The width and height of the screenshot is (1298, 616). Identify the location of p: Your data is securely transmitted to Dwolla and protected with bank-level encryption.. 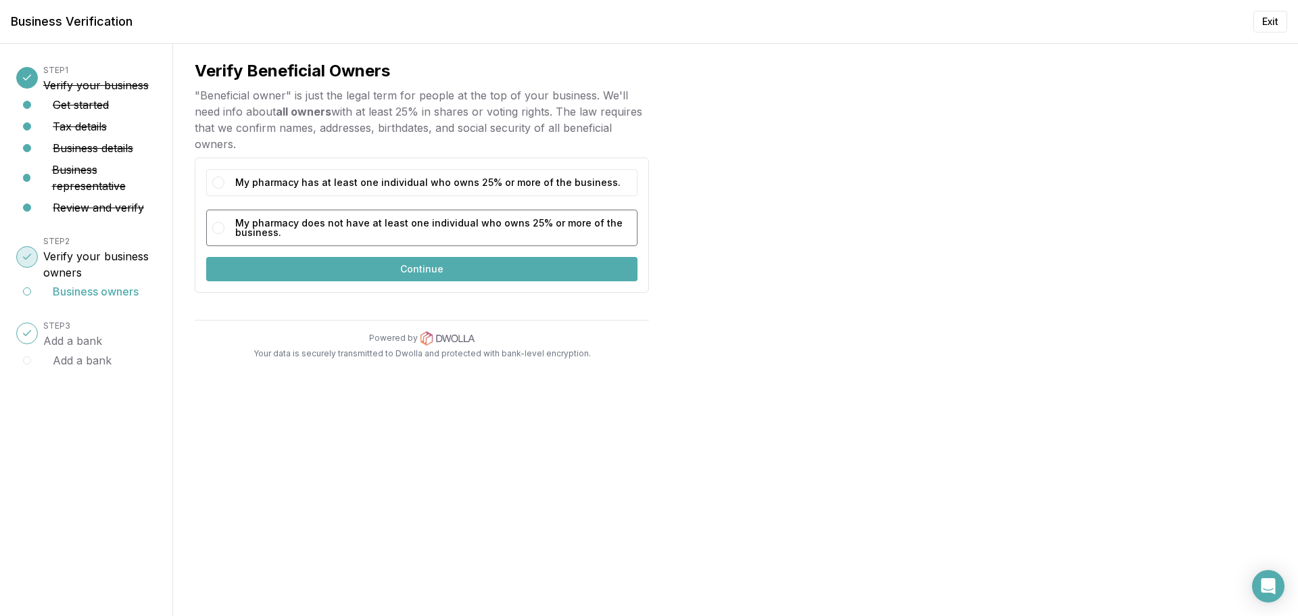
(422, 353).